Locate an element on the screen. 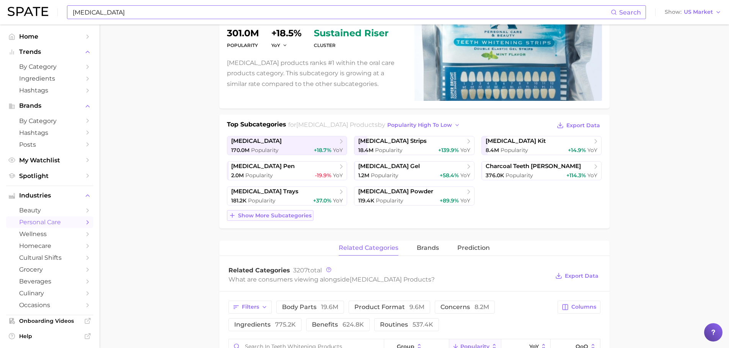  a: grocery is located at coordinates (50, 270).